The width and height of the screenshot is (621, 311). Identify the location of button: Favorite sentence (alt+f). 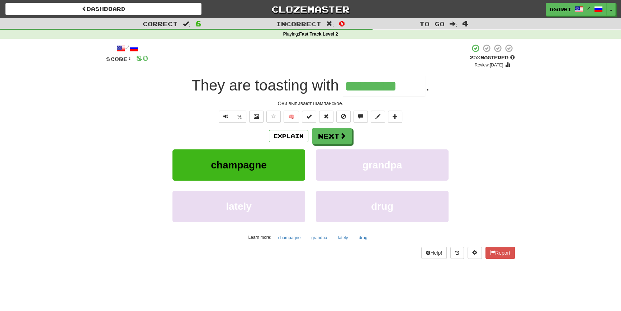
(274, 117).